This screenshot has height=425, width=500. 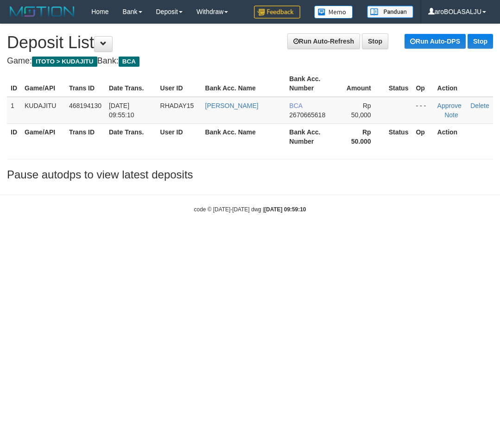 What do you see at coordinates (435, 41) in the screenshot?
I see `a: Run Auto-DPS` at bounding box center [435, 41].